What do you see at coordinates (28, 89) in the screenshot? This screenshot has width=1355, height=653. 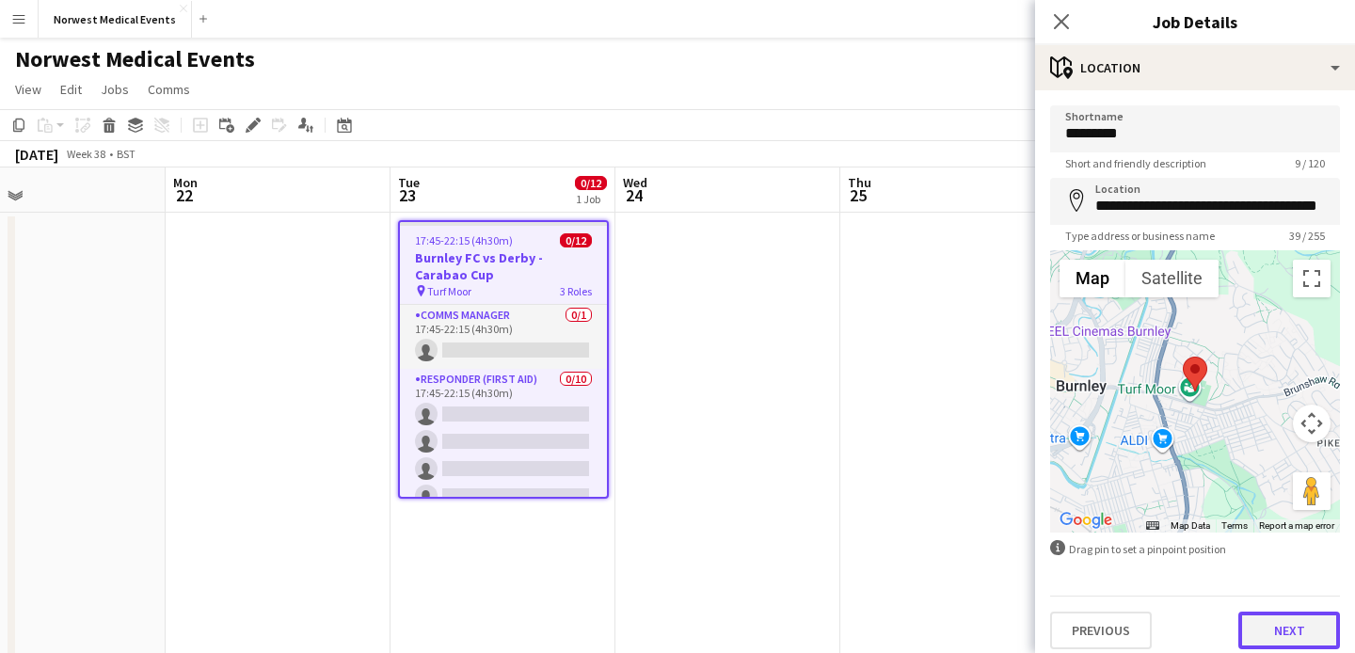 I see `span: View` at bounding box center [28, 89].